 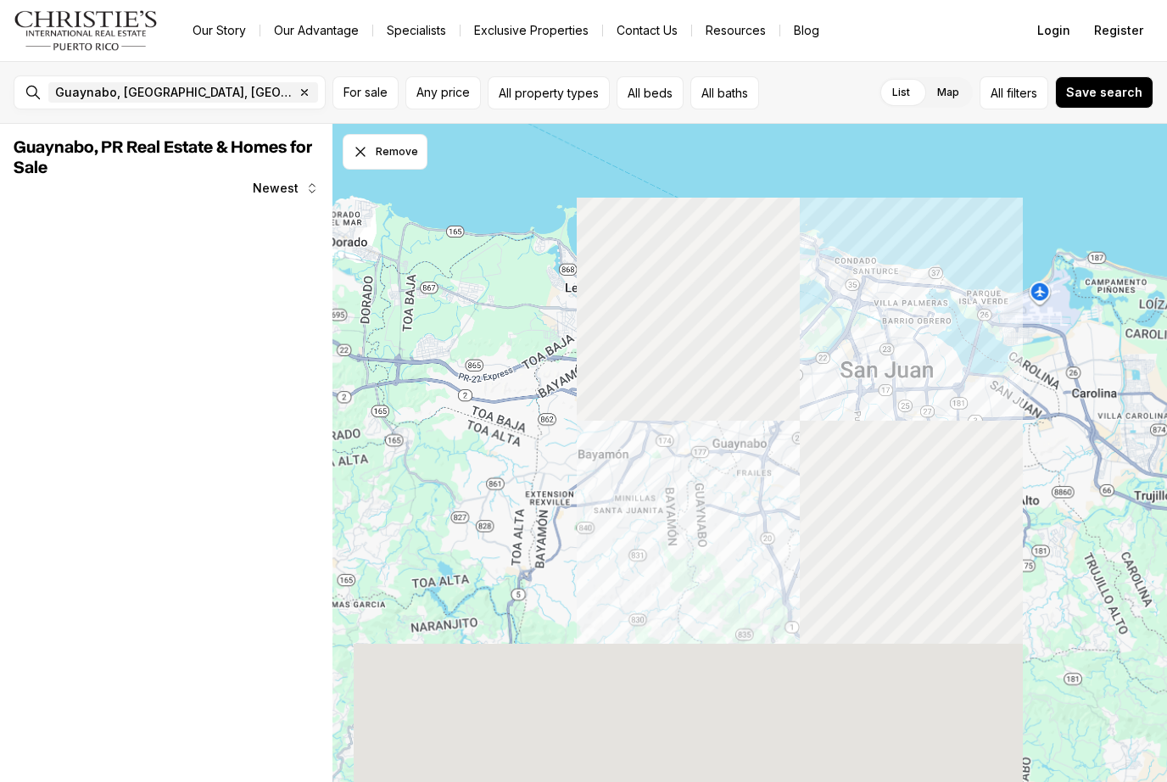 What do you see at coordinates (86, 31) in the screenshot?
I see `a: logo` at bounding box center [86, 31].